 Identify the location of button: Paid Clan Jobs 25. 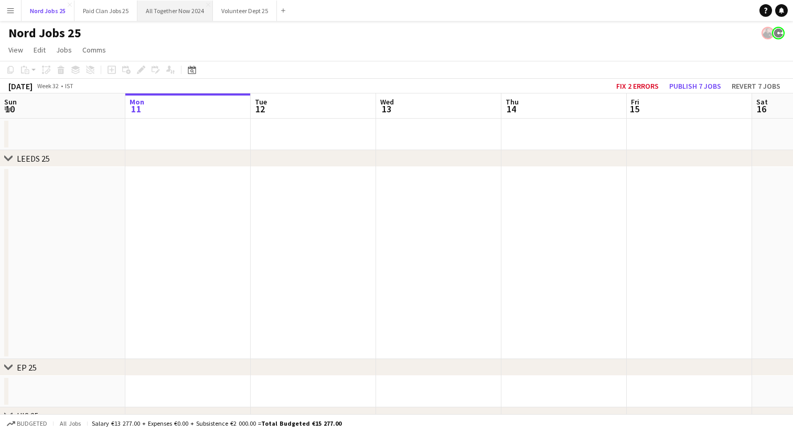
(106, 10).